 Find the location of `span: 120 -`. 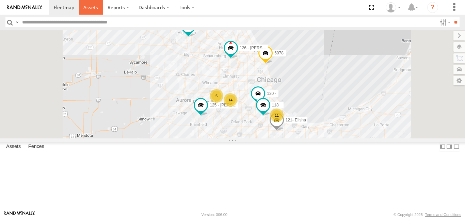

span: 120 - is located at coordinates (271, 94).